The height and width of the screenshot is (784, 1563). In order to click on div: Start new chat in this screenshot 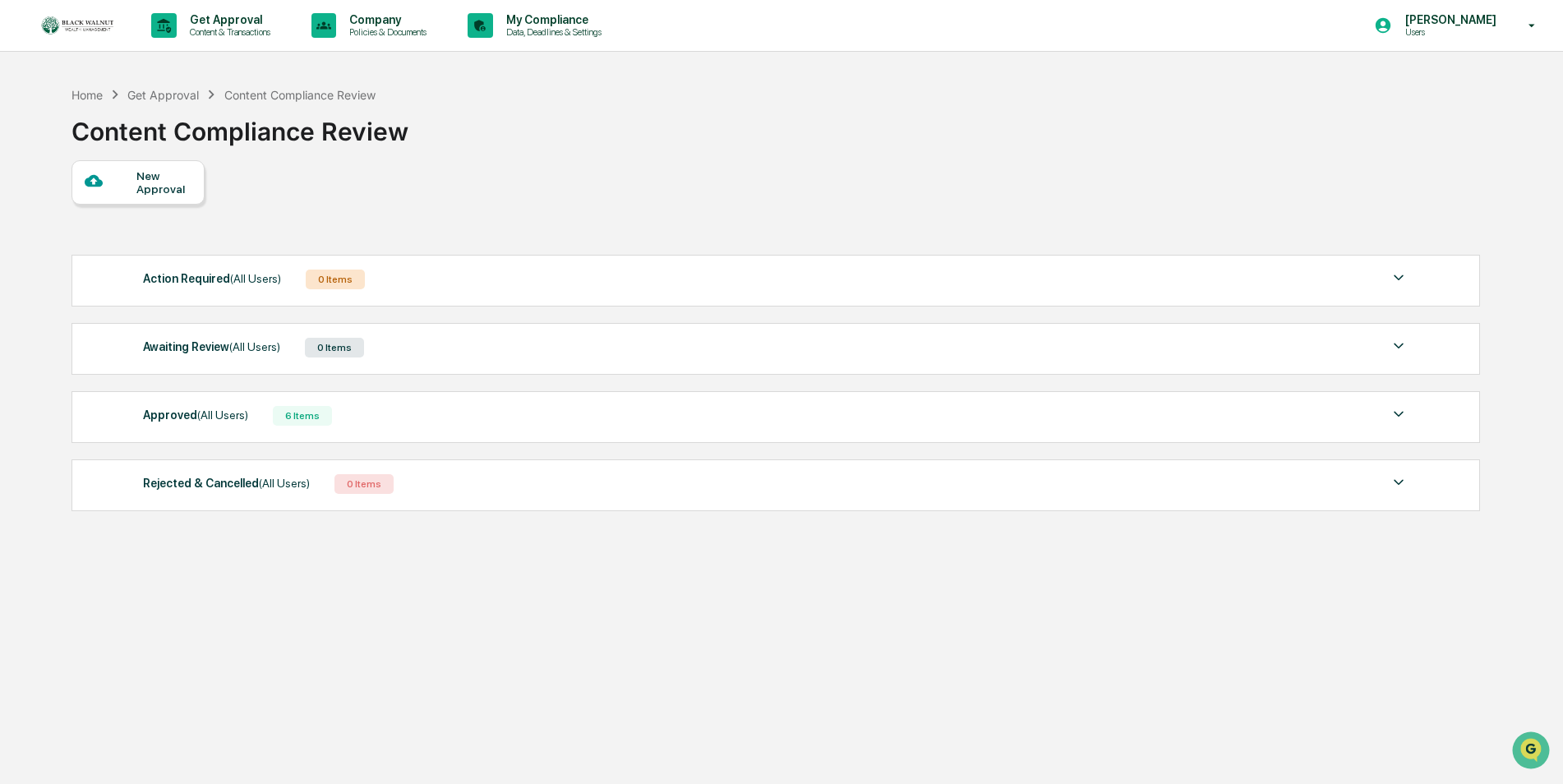, I will do `click(172, 134)`.